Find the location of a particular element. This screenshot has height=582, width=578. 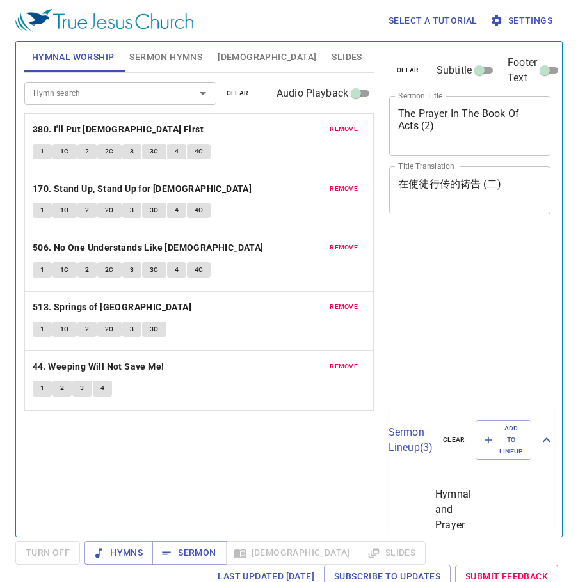

p: Sermon Lineup ( 3 ) is located at coordinates (410, 440).